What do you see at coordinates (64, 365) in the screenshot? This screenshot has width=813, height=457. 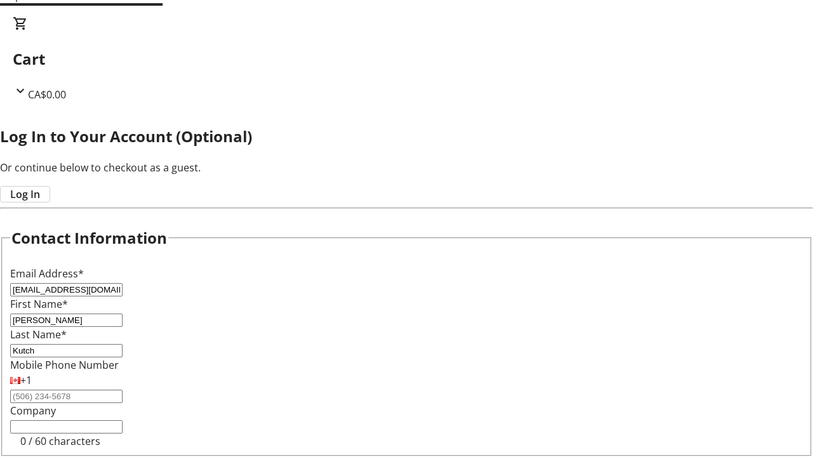 I see `label: Mobile Phone Number` at bounding box center [64, 365].